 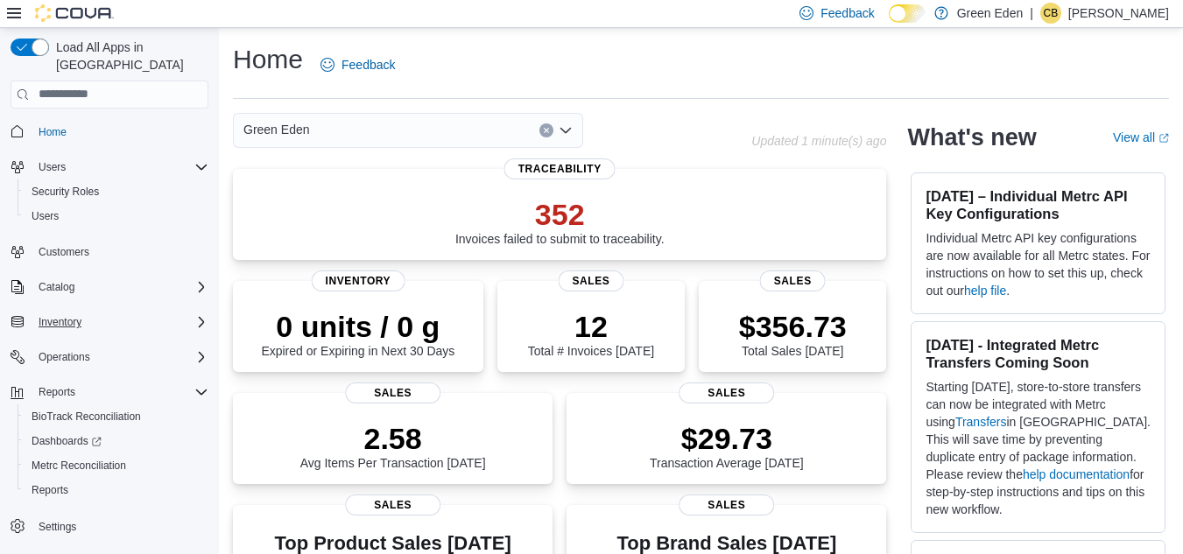 I want to click on a: Customers, so click(x=64, y=252).